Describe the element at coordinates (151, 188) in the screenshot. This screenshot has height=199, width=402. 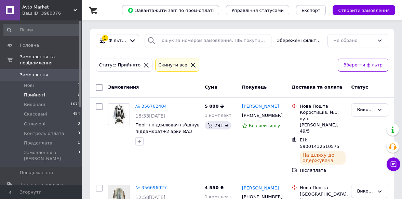
I see `a: № 356696927` at that location.